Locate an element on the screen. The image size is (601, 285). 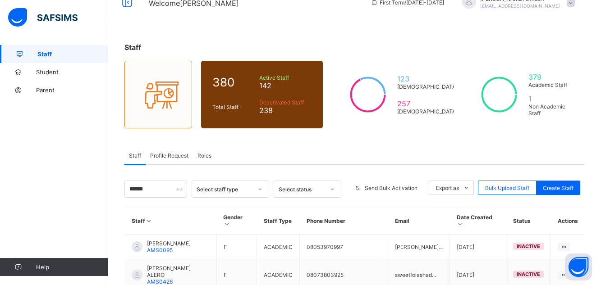
span: 257 is located at coordinates (427, 104).